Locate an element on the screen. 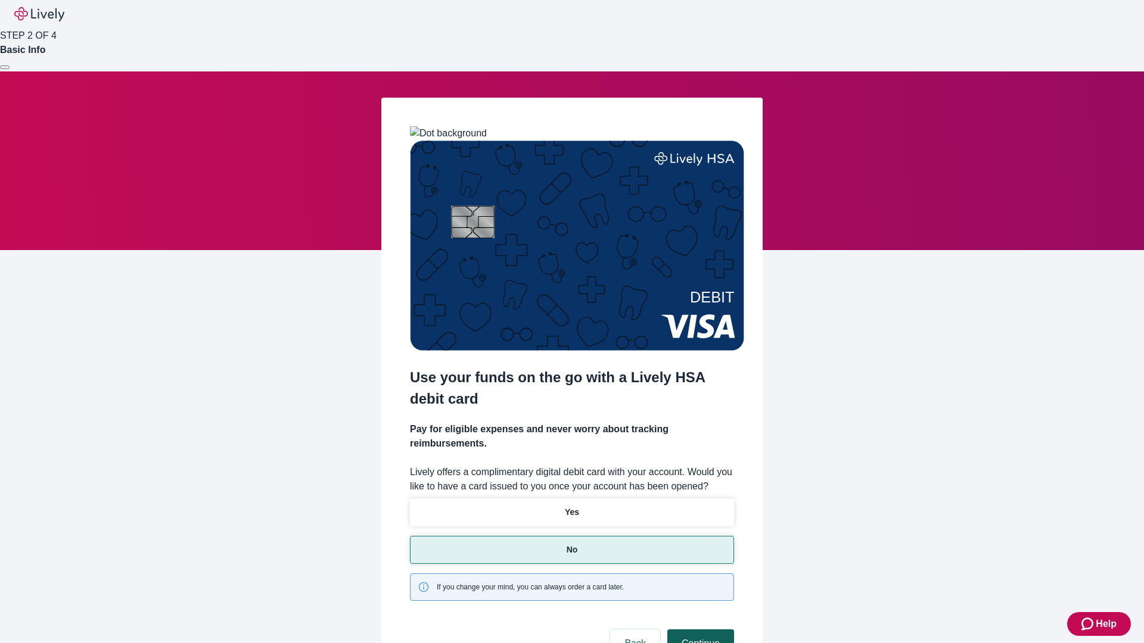  label: Lively offers a complimentary digital debit card with your account. Would you like to have a card... is located at coordinates (572, 479).